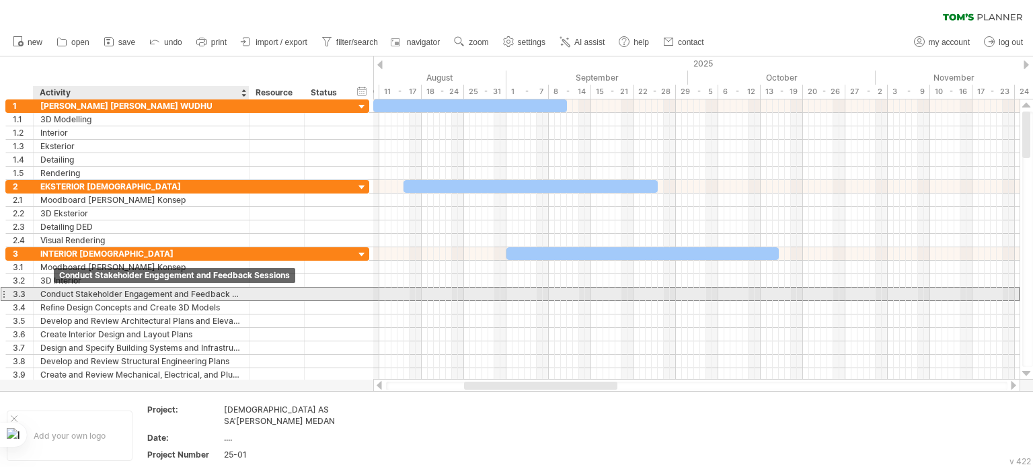  Describe the element at coordinates (280, 455) in the screenshot. I see `div: 25-01` at that location.